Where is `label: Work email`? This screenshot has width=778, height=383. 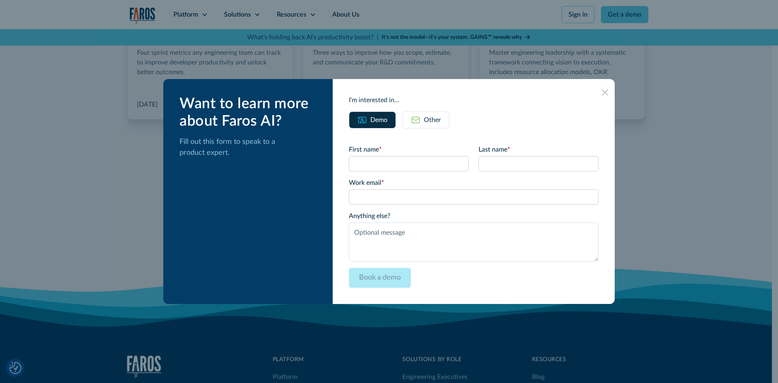
label: Work email is located at coordinates (474, 183).